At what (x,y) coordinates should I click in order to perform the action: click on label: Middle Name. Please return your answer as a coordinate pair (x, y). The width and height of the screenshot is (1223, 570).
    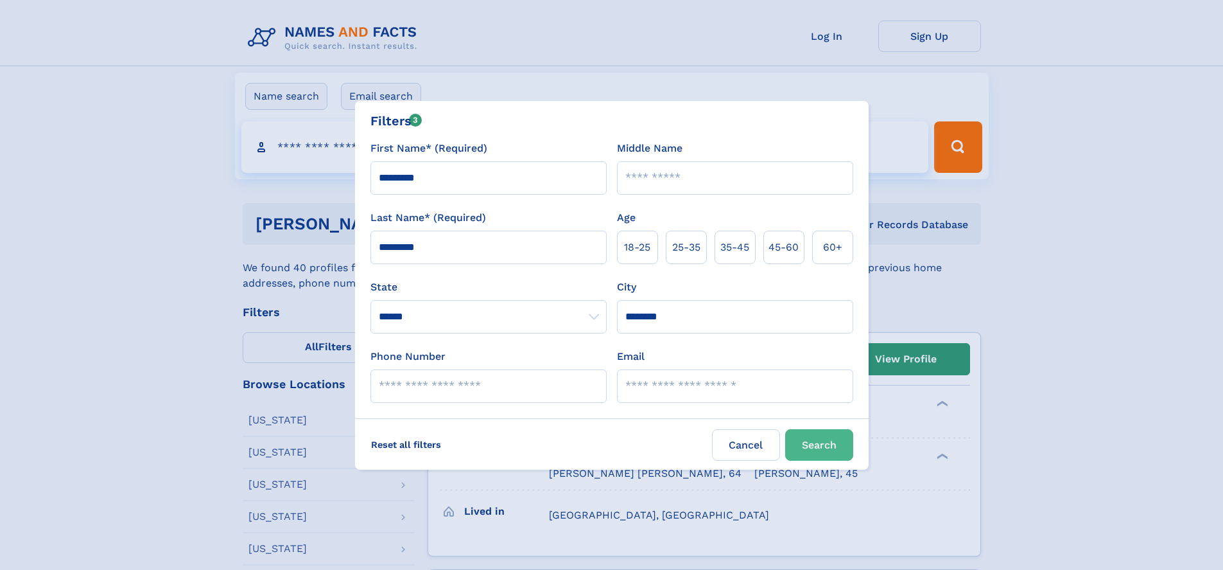
    Looking at the image, I should click on (650, 148).